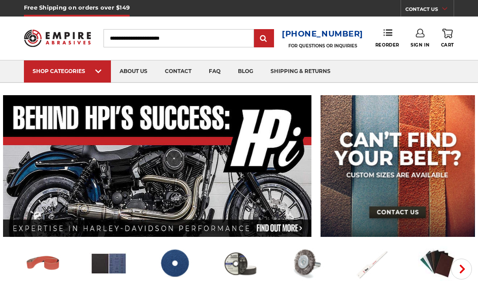 This screenshot has height=286, width=478. I want to click on img: Banner for an interview featuring Horsepower Inc who makes Harley performance upgrades featured o..., so click(157, 166).